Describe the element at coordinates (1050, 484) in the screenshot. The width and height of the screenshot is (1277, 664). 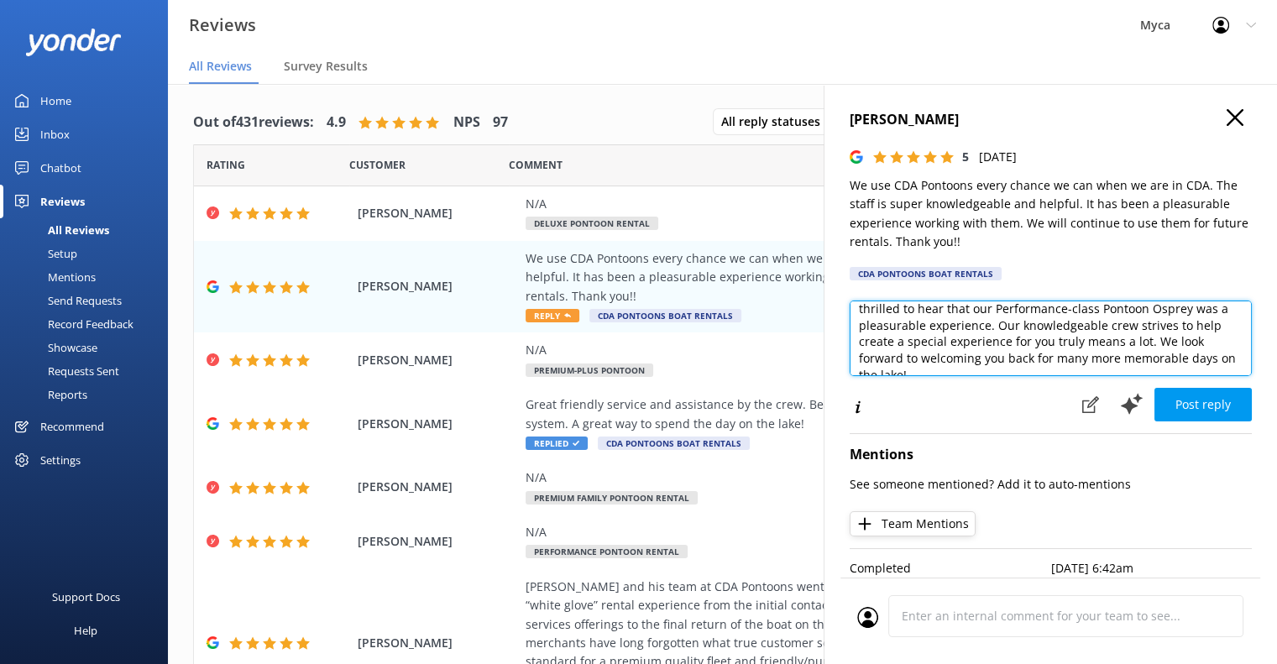
I see `p: See someone mentioned? Add it to auto-mentions` at that location.